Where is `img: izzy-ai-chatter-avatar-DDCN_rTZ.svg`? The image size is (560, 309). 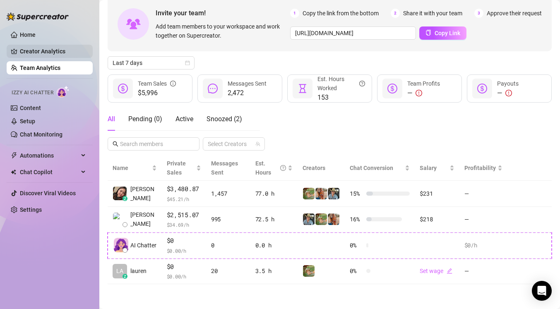
img: izzy-ai-chatter-avatar-DDCN_rTZ.svg is located at coordinates (121, 245).